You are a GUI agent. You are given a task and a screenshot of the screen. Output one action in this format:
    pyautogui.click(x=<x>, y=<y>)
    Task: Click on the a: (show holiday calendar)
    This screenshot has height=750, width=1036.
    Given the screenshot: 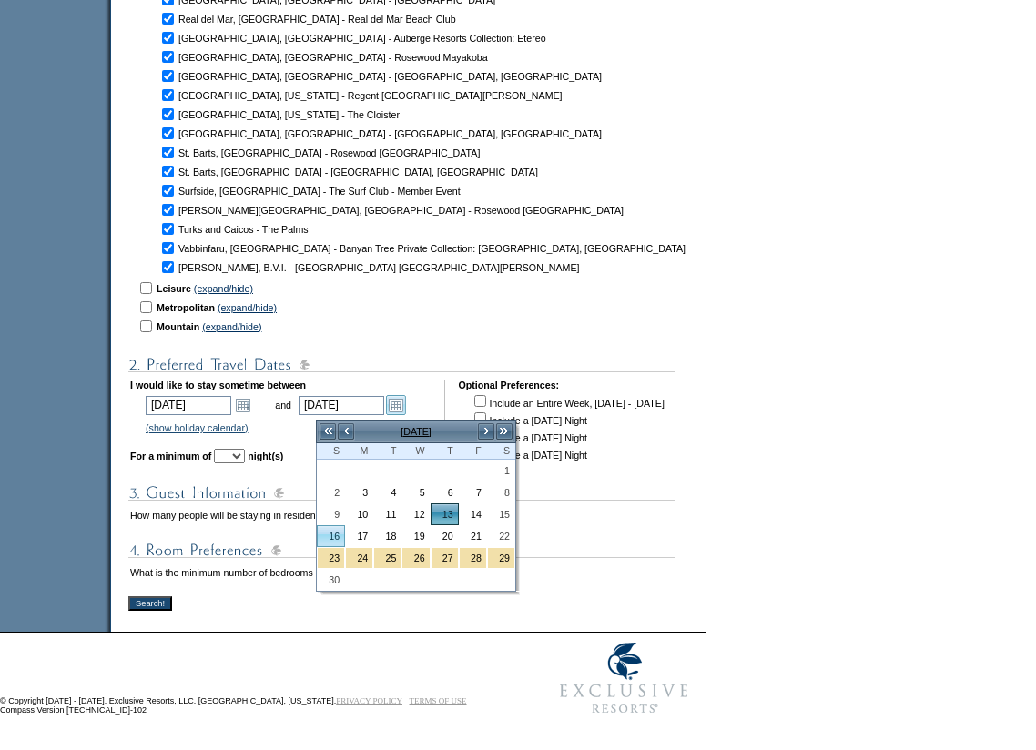 What is the action you would take?
    pyautogui.click(x=197, y=428)
    